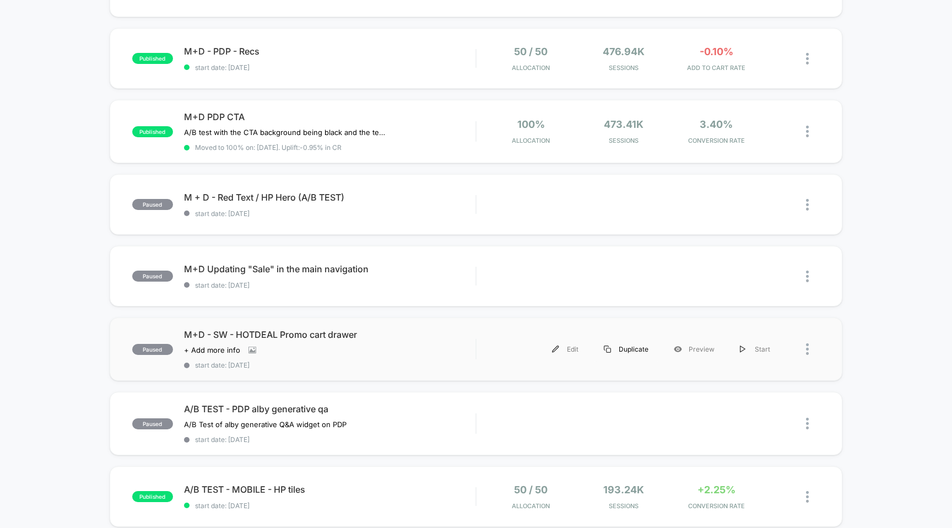 Image resolution: width=952 pixels, height=528 pixels. Describe the element at coordinates (330, 117) in the screenshot. I see `span: M+D PDP CTA` at that location.